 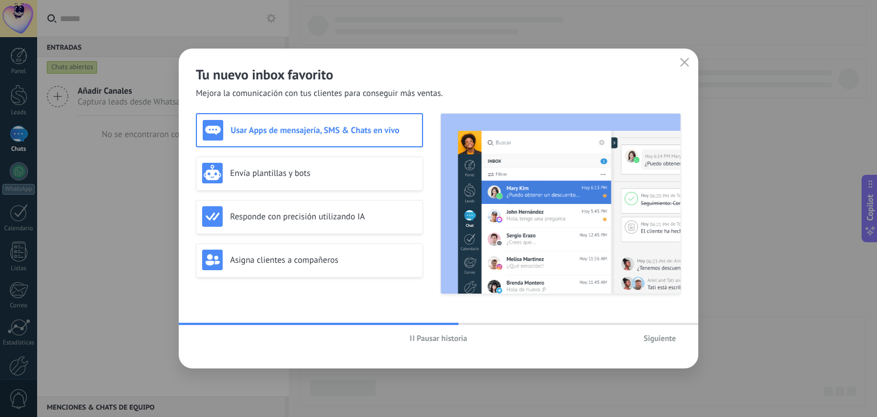 What do you see at coordinates (659, 338) in the screenshot?
I see `button: Siguiente` at bounding box center [659, 338].